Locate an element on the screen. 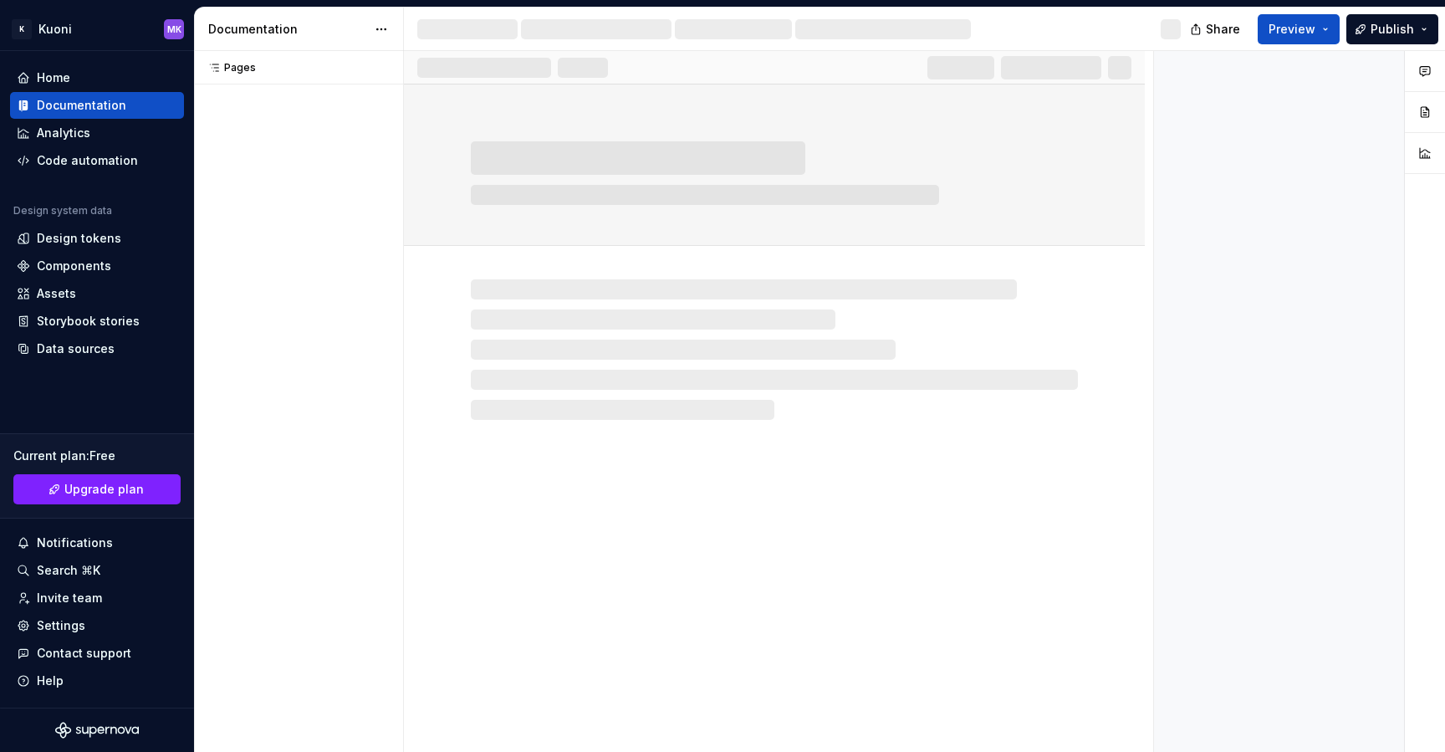 This screenshot has width=1445, height=752. div: Settings is located at coordinates (61, 625).